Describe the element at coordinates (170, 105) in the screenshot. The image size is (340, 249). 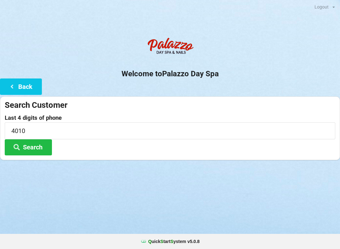
I see `div: Search Customer` at that location.